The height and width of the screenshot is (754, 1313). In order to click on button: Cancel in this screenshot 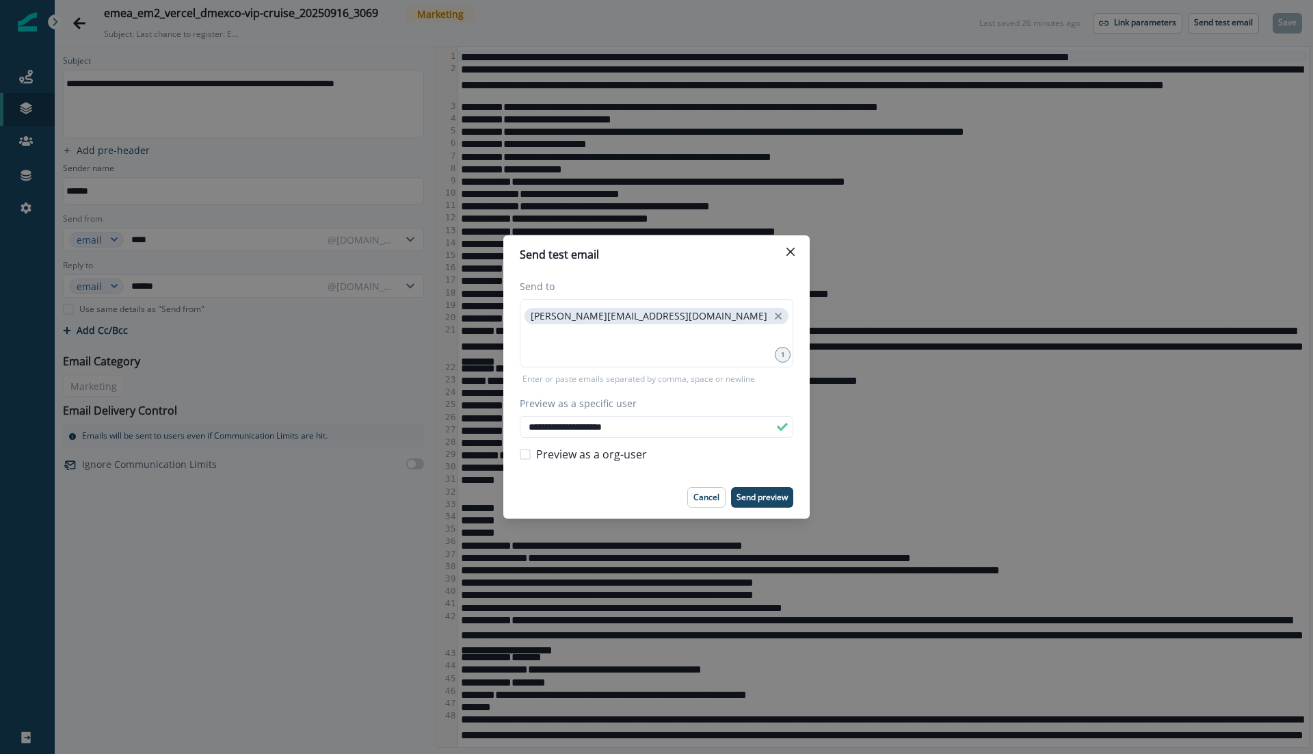, I will do `click(706, 497)`.